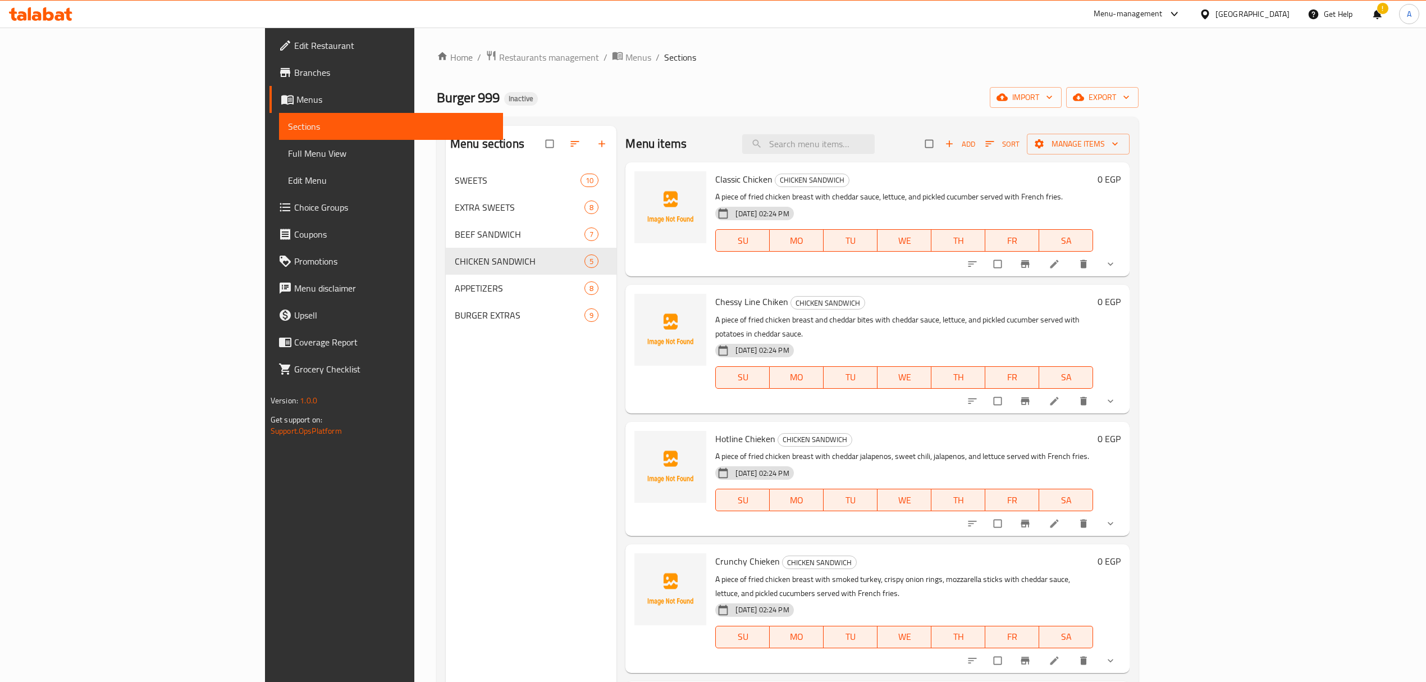 The image size is (1426, 682). Describe the element at coordinates (521, 98) in the screenshot. I see `span: Inactive` at that location.